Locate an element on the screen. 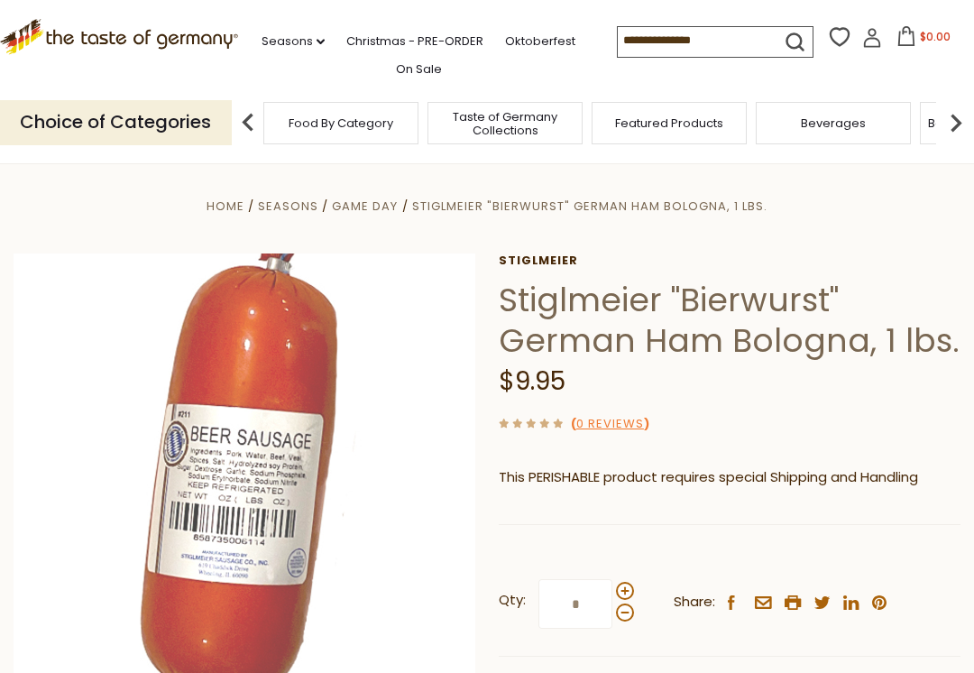 The image size is (974, 673). a: Oktoberfest is located at coordinates (540, 42).